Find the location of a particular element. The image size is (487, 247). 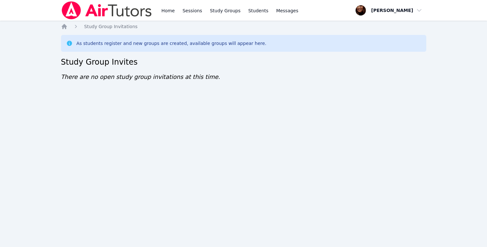

a: Study Group Invitations is located at coordinates (111, 26).